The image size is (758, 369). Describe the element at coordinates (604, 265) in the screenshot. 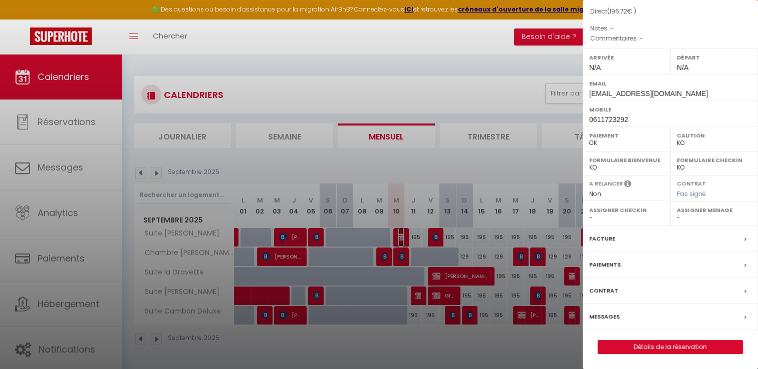

I see `label: Paiements` at that location.